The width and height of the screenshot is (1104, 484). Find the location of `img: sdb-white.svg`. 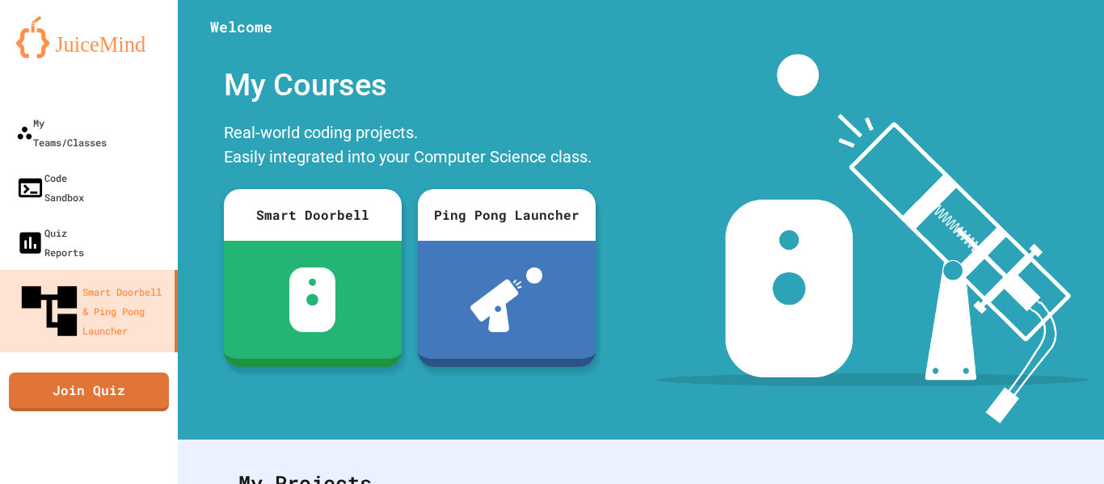

img: sdb-white.svg is located at coordinates (312, 300).